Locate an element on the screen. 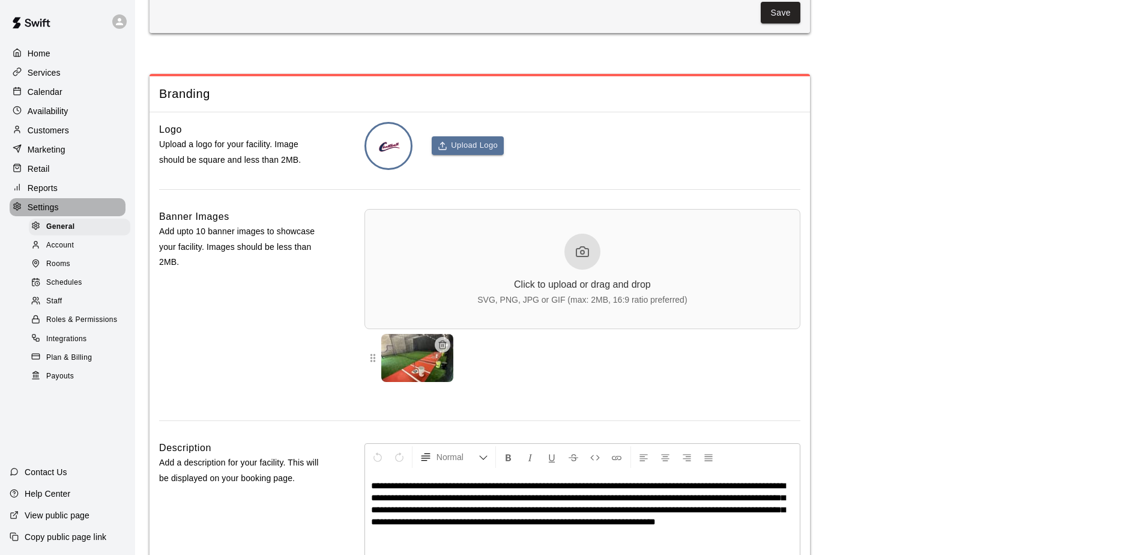 This screenshot has width=1139, height=555. a: Marketing is located at coordinates (67, 149).